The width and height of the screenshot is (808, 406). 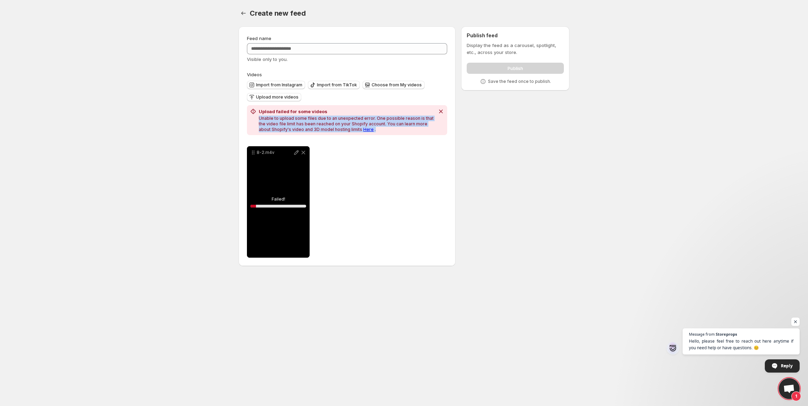 I want to click on button: Upload more videos, so click(x=274, y=97).